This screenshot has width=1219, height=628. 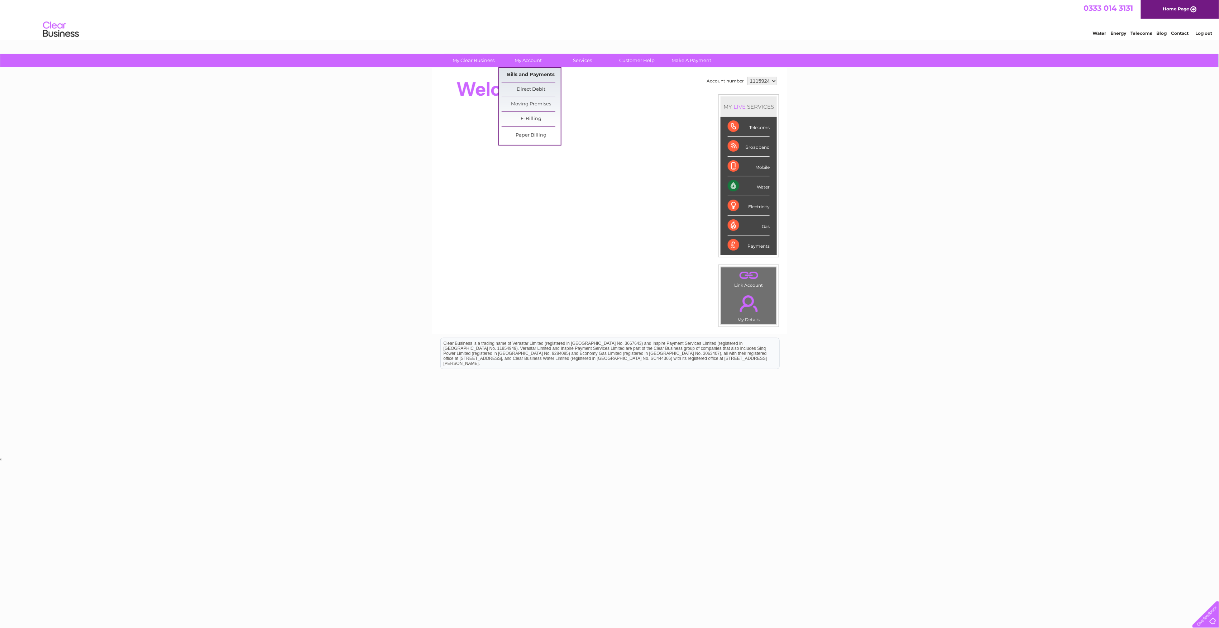 I want to click on td: My Details, so click(x=749, y=307).